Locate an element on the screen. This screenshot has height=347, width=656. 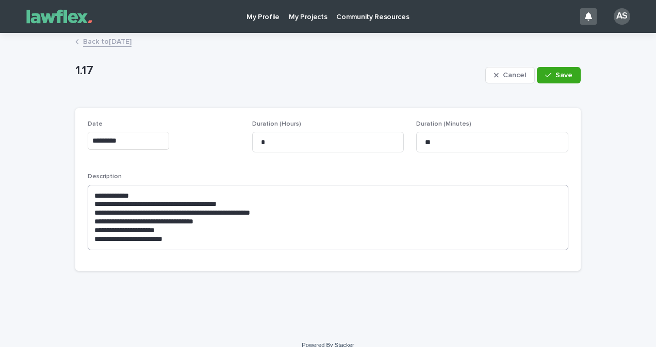
span: Description is located at coordinates (105, 177).